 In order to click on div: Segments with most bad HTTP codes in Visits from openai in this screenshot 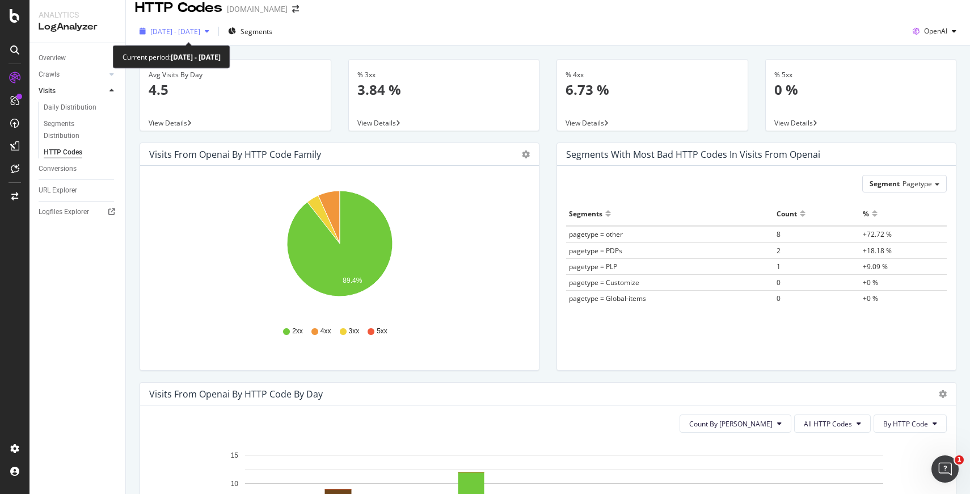, I will do `click(693, 154)`.